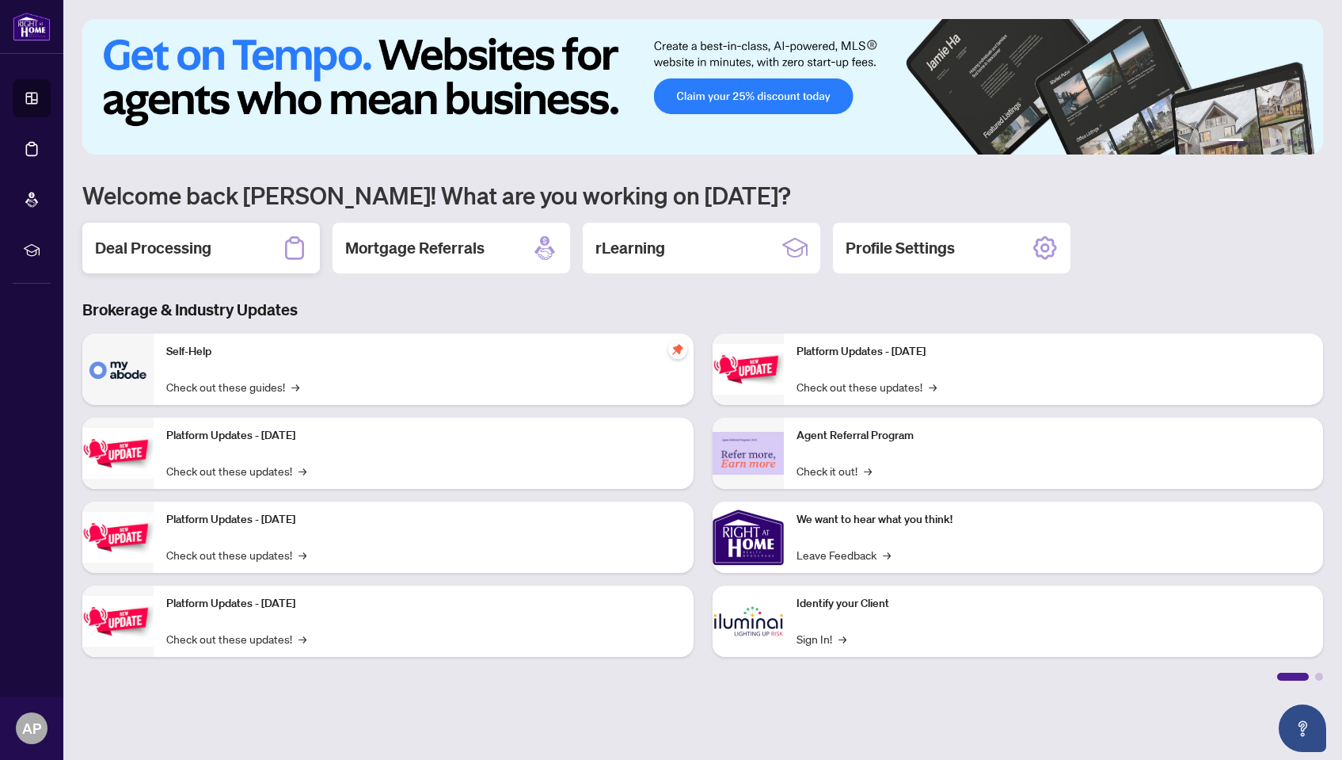 The height and width of the screenshot is (760, 1342). What do you see at coordinates (1054, 604) in the screenshot?
I see `p: Identify your Client` at bounding box center [1054, 604].